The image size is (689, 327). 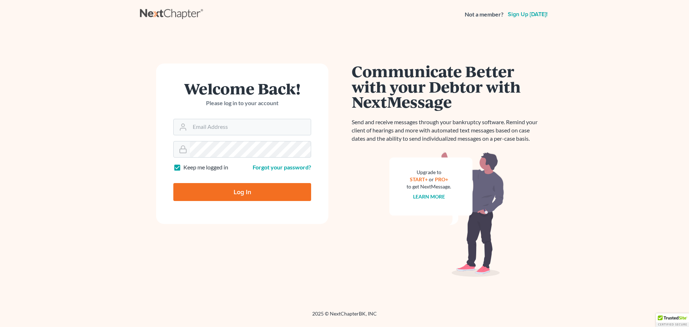 What do you see at coordinates (419, 179) in the screenshot?
I see `a: START+` at bounding box center [419, 179].